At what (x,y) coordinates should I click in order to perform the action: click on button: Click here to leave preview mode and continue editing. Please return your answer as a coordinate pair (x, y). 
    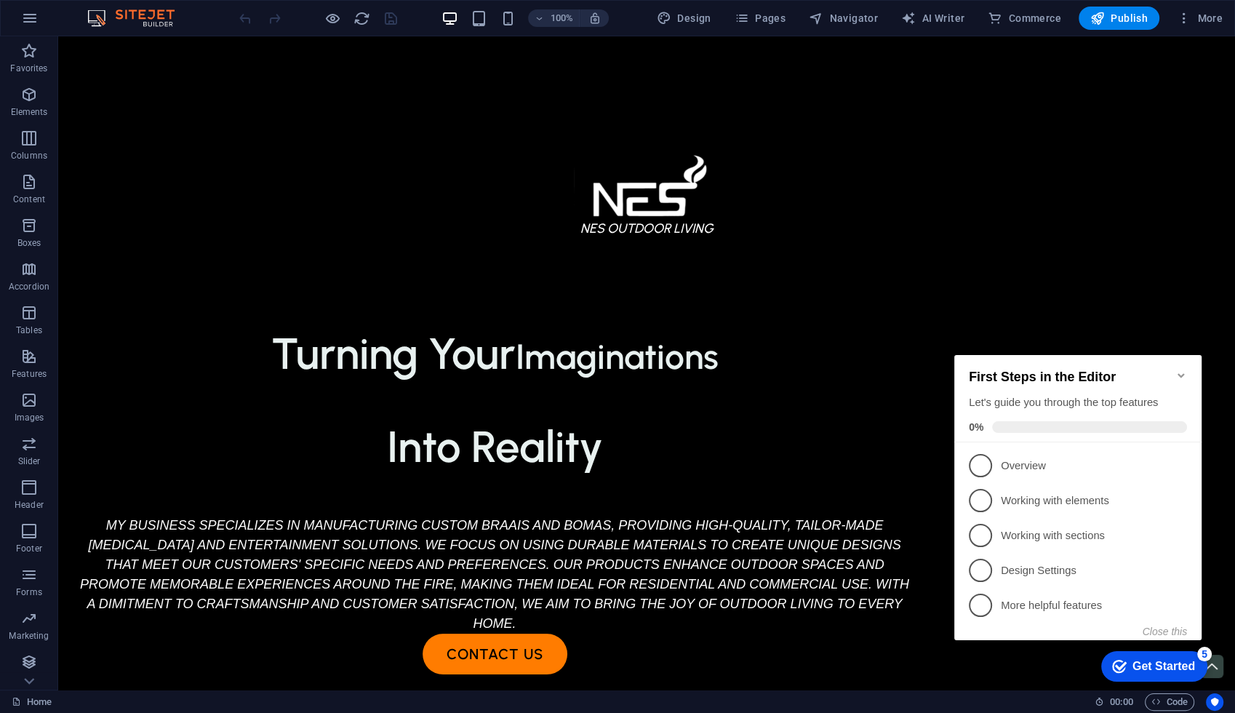
    Looking at the image, I should click on (332, 18).